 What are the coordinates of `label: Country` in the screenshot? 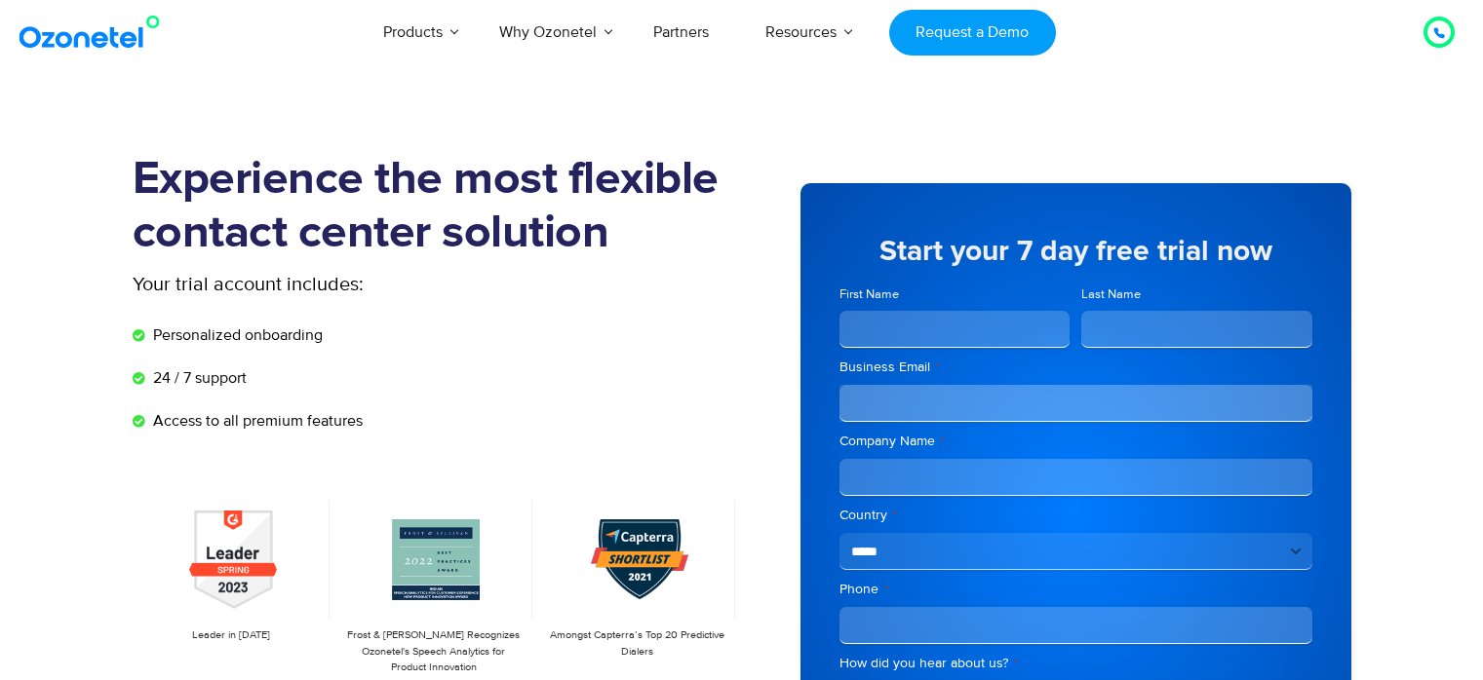 It's located at (1075, 516).